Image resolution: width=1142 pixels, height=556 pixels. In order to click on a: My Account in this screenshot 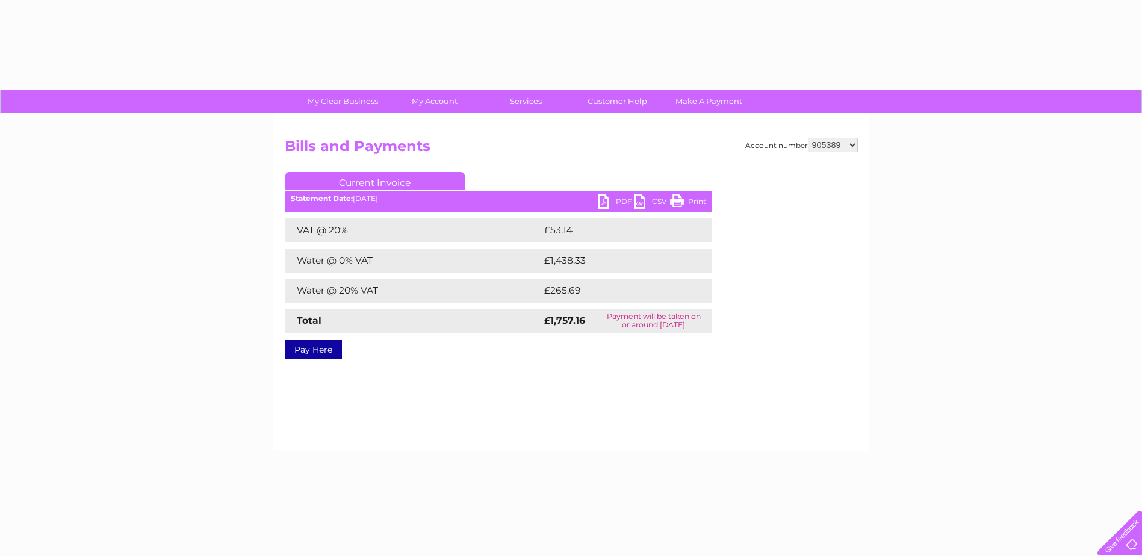, I will do `click(434, 101)`.